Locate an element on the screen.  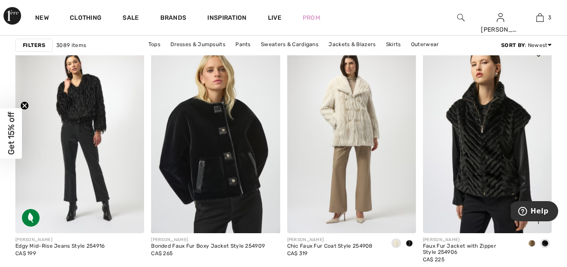
span: Get 15% off is located at coordinates (11, 134).